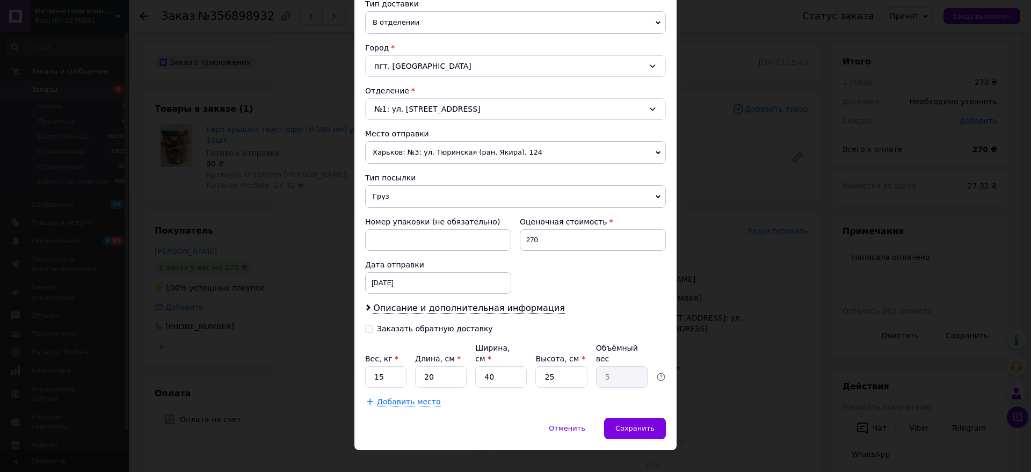  I want to click on span: Добавить место, so click(409, 402).